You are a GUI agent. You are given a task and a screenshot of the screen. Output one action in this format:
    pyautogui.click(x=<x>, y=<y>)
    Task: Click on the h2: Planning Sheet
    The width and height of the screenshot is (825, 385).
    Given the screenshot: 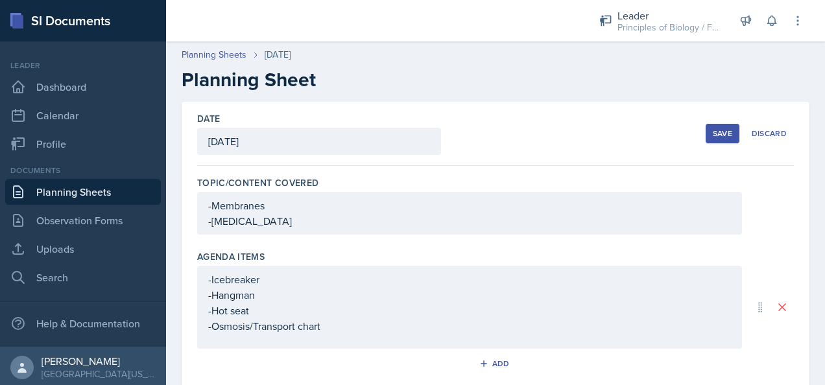 What is the action you would take?
    pyautogui.click(x=496, y=80)
    